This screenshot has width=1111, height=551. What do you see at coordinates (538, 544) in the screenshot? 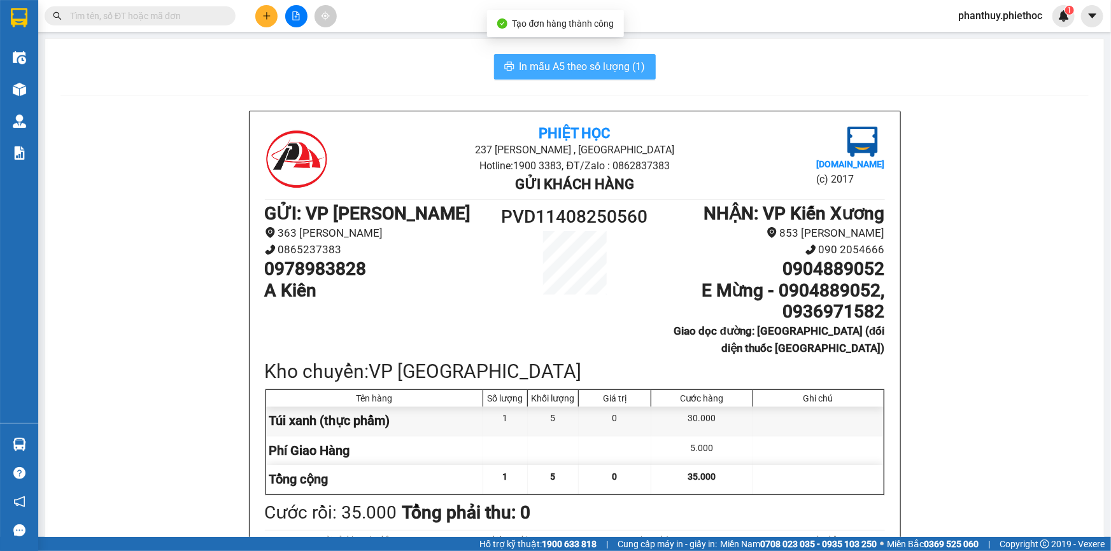
I see `span: Hỗ trợ kỹ thuật:` at bounding box center [538, 544].